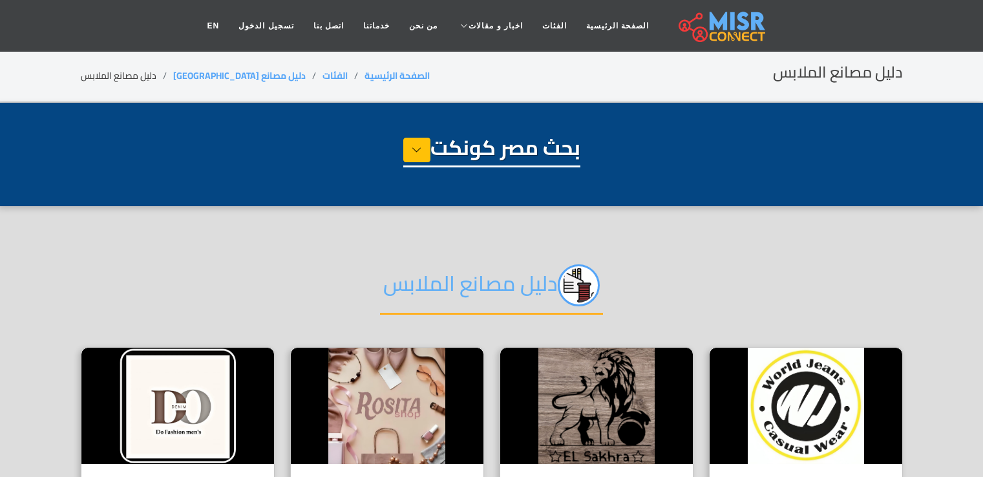 This screenshot has width=983, height=477. Describe the element at coordinates (178, 406) in the screenshot. I see `img: دو جينز` at that location.